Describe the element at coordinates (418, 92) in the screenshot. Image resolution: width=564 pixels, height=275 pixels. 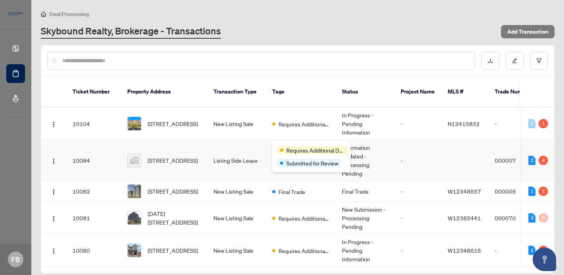
I see `th: Project Name` at that location.